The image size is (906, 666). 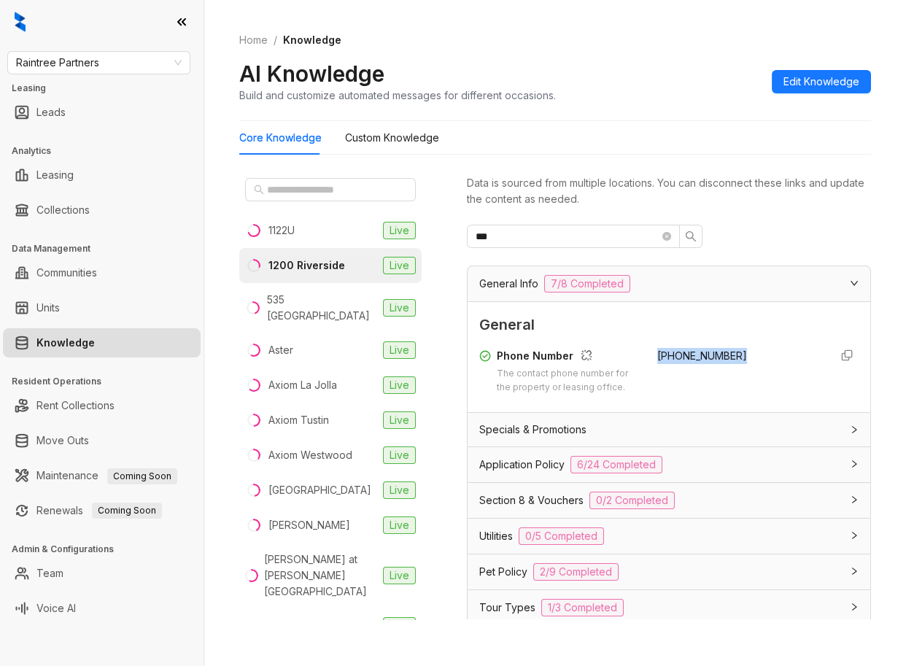 I want to click on li: Collections, so click(x=101, y=210).